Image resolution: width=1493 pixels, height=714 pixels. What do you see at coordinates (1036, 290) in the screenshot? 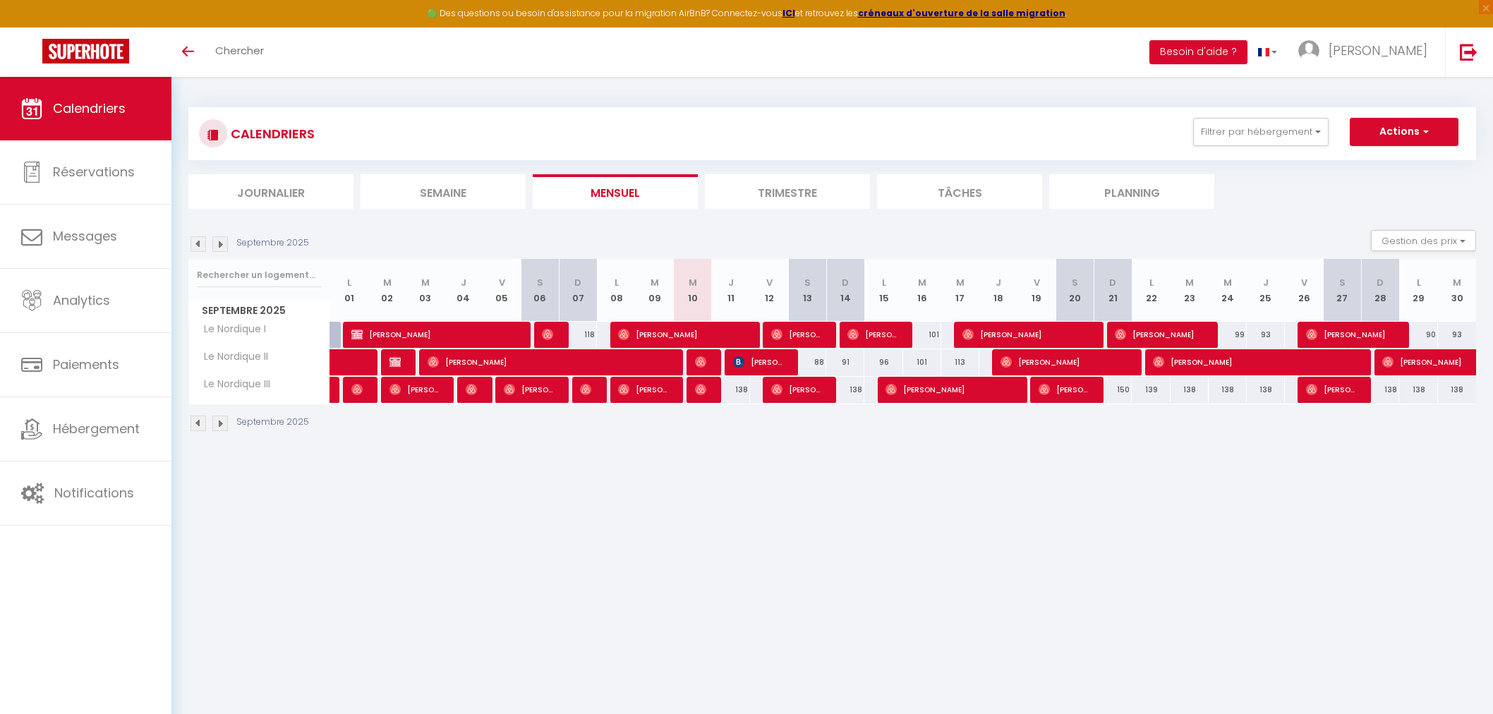
I see `th: 19` at bounding box center [1036, 290].